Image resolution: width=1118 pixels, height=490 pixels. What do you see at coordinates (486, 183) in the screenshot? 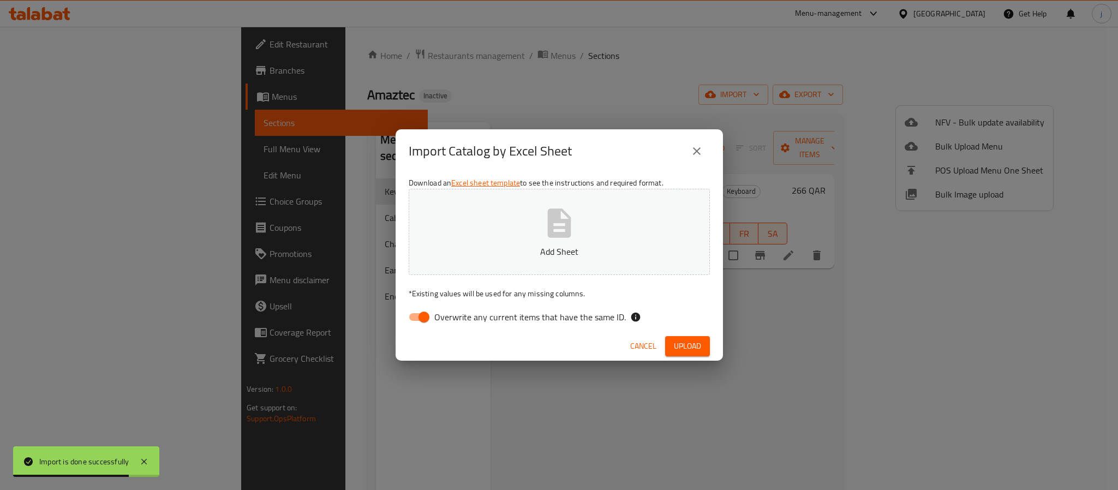
I see `a: Excel sheet template` at bounding box center [486, 183].